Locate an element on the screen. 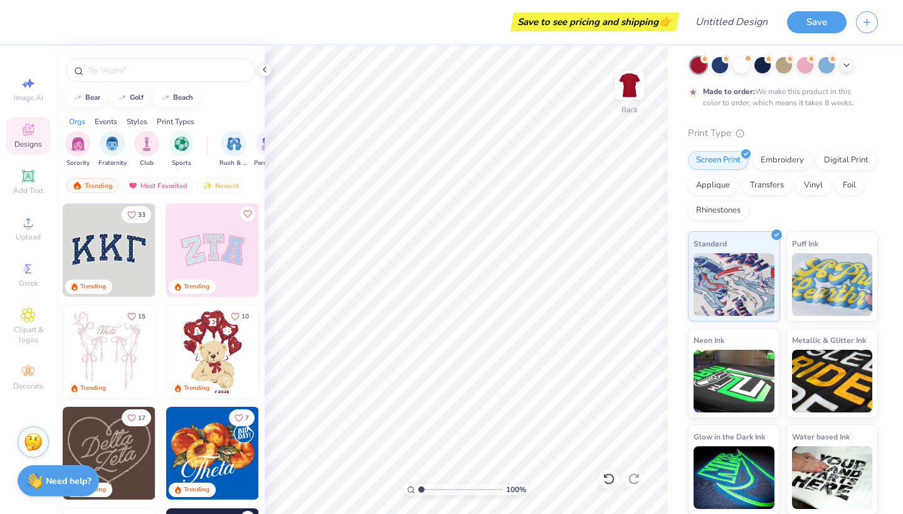 The width and height of the screenshot is (903, 514). img: 3b9aba4f-e317-4aa7-a679-c95a879539bd is located at coordinates (109, 250).